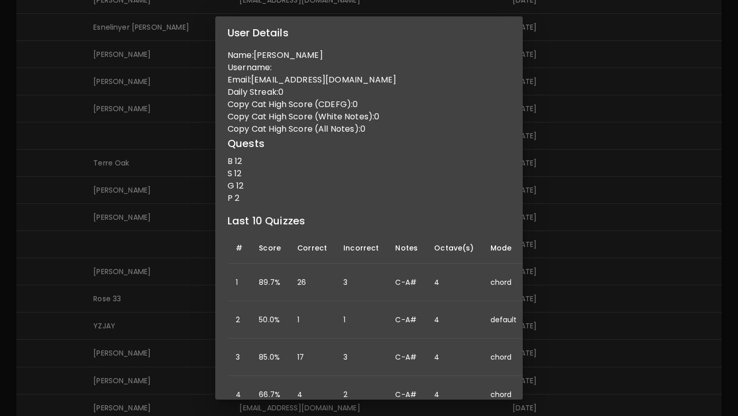  What do you see at coordinates (369, 186) in the screenshot?
I see `p: G 12` at bounding box center [369, 186].